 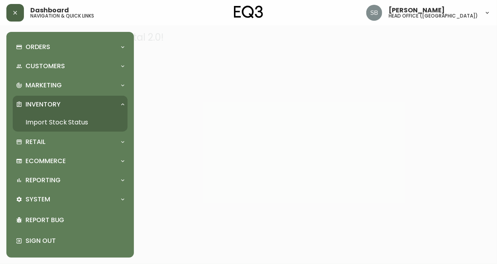 I want to click on div: Sign Out, so click(x=70, y=241).